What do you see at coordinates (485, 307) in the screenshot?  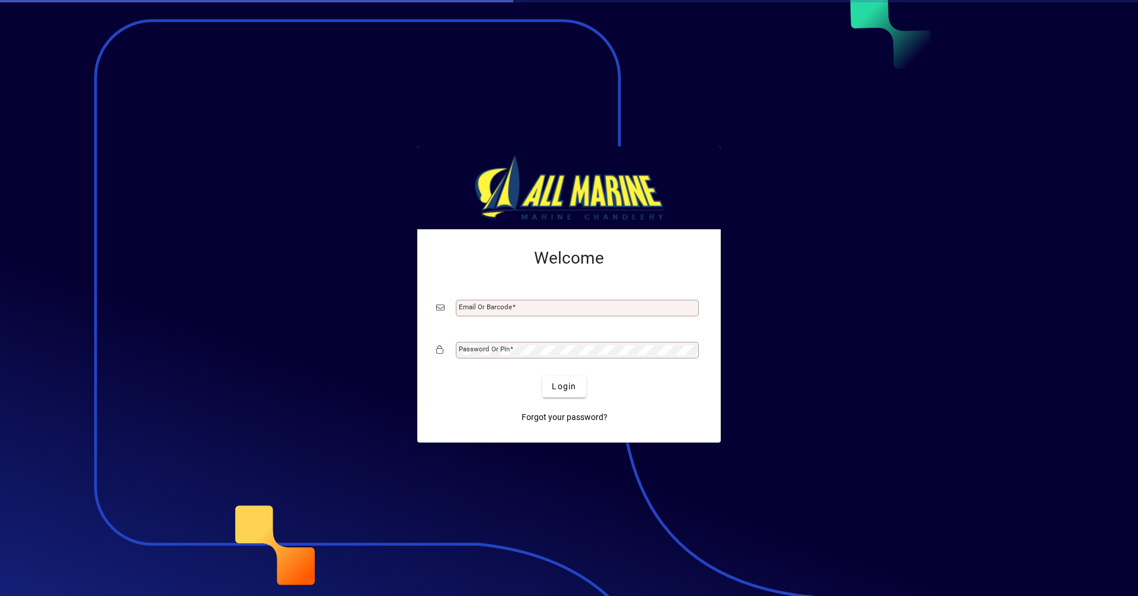 I see `mat-label: Email or Barcode` at bounding box center [485, 307].